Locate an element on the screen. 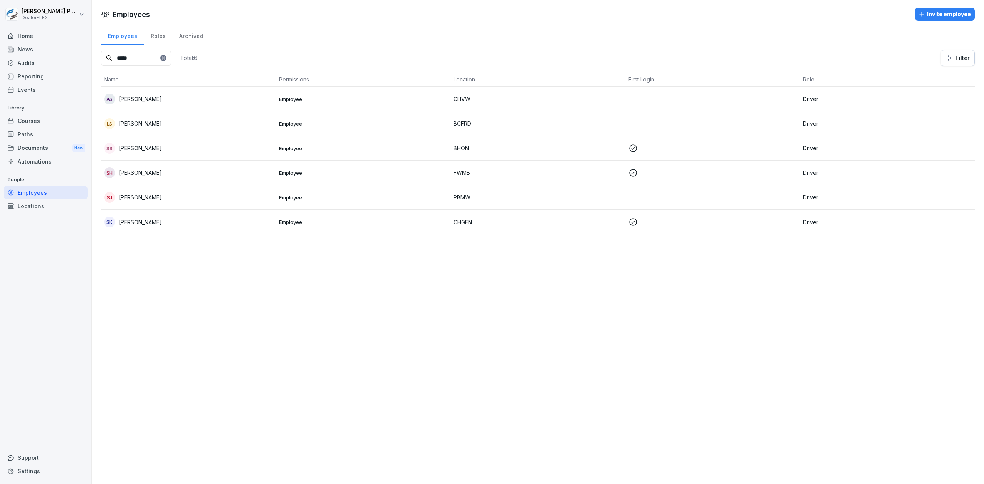 The width and height of the screenshot is (984, 484). p: PBMW is located at coordinates (538, 197).